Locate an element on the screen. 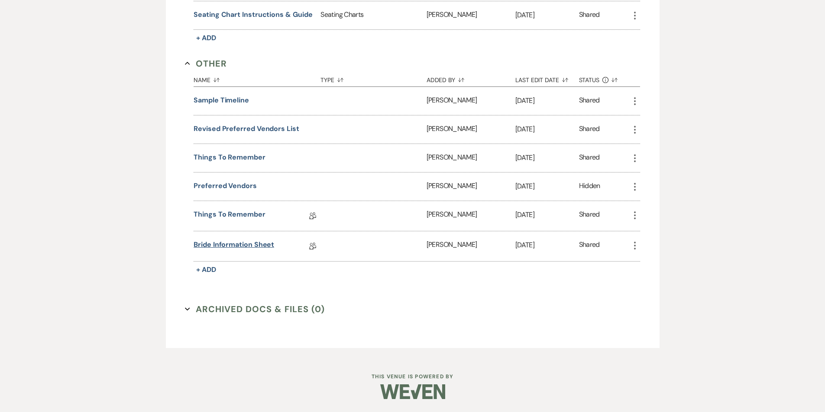 The width and height of the screenshot is (825, 412). button: Revised Preferred Vendors List is located at coordinates (246, 129).